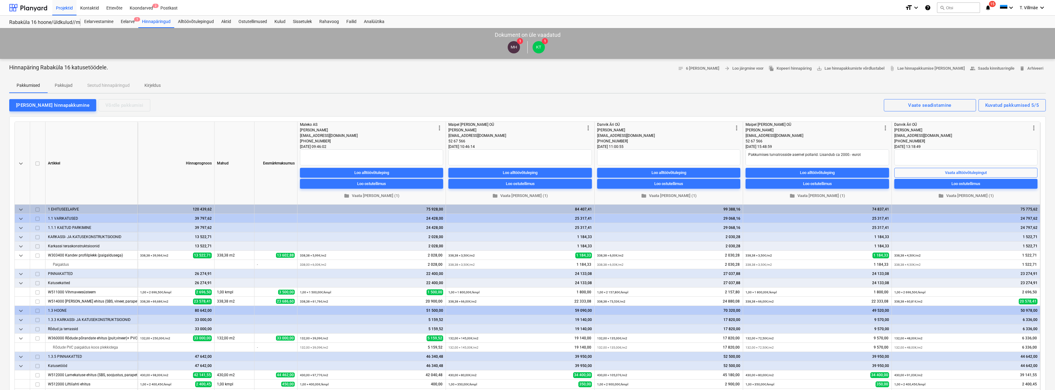  Describe the element at coordinates (202, 302) in the screenshot. I see `span: 23 578,41` at that location.